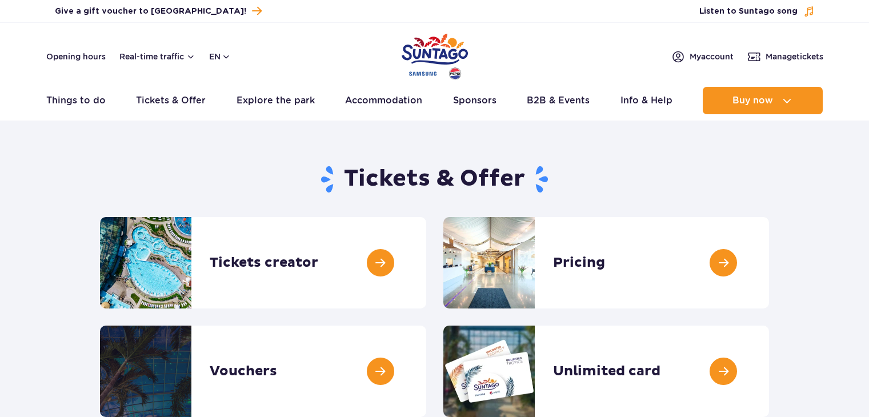 The height and width of the screenshot is (417, 869). What do you see at coordinates (434, 179) in the screenshot?
I see `h1: Tickets & Offer` at bounding box center [434, 179].